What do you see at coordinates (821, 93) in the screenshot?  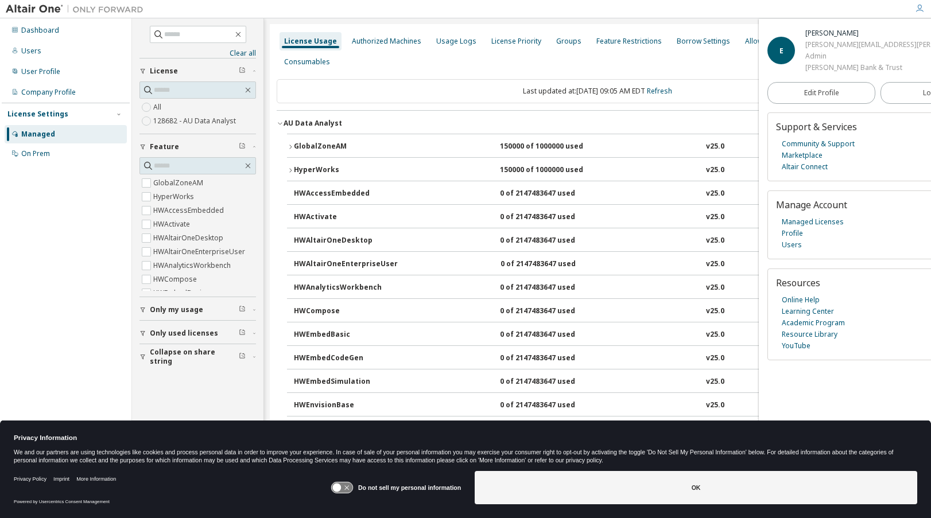 I see `span: Edit Profile` at bounding box center [821, 93].